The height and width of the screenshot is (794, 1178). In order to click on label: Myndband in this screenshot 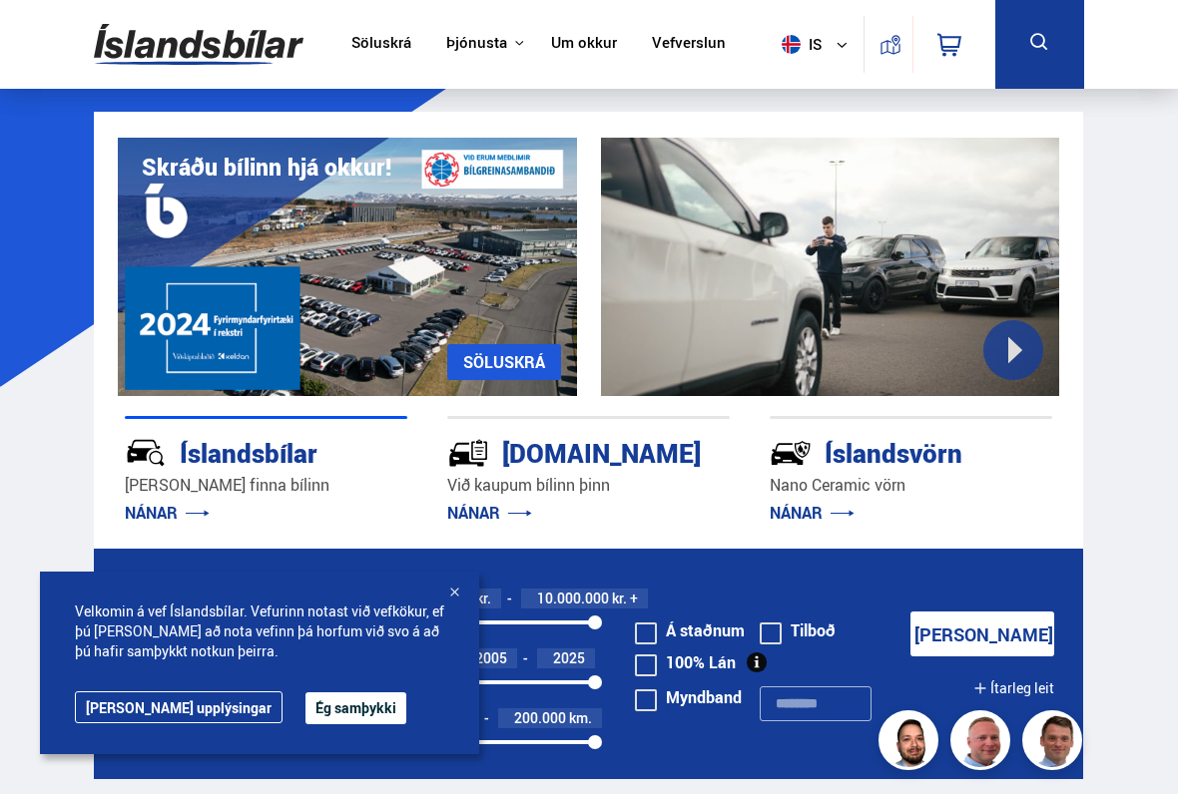, I will do `click(688, 698)`.